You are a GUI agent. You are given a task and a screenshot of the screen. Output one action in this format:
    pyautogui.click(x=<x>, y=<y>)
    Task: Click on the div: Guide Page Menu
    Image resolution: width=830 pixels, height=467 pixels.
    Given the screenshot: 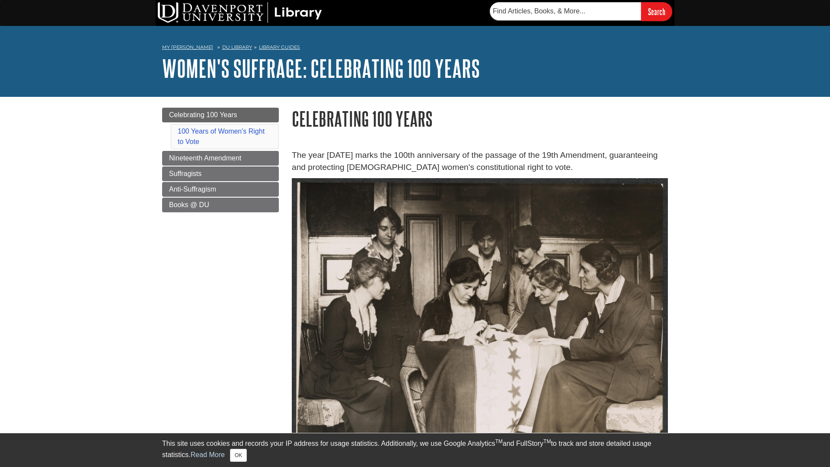 What is the action you would take?
    pyautogui.click(x=220, y=160)
    